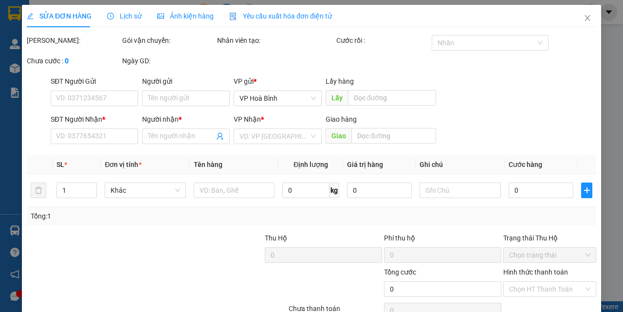 Image resolution: width=623 pixels, height=312 pixels. What do you see at coordinates (95, 39) in the screenshot?
I see `li: 0946 508 595` at bounding box center [95, 39].